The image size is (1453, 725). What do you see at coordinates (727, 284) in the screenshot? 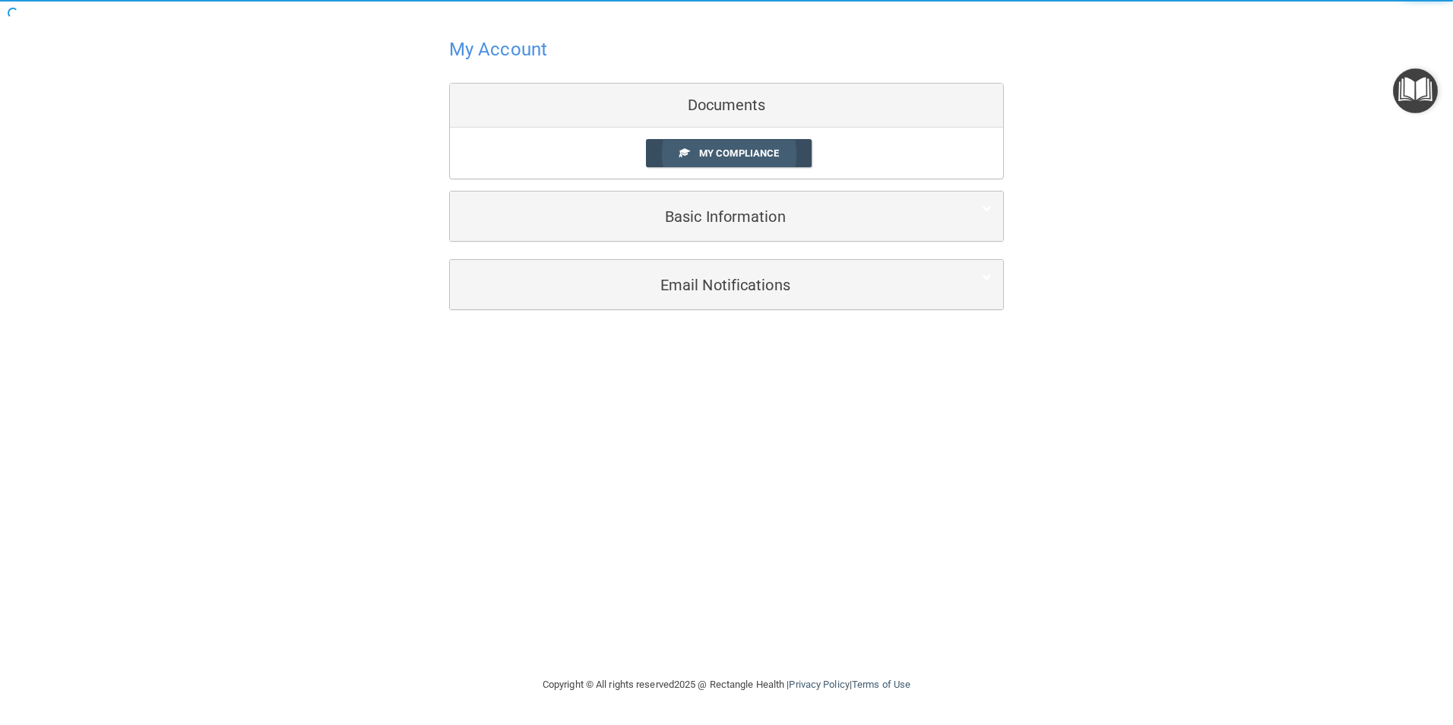
I see `a: Email Notifications` at bounding box center [727, 284].